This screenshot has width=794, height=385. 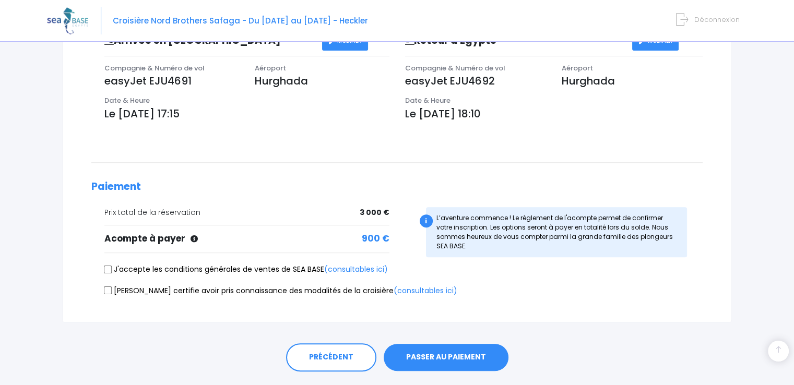 What do you see at coordinates (108, 269) in the screenshot?
I see `input: J'accepte les conditions générales de ventes de SEA BASE(consultables ici)` at bounding box center [108, 269].